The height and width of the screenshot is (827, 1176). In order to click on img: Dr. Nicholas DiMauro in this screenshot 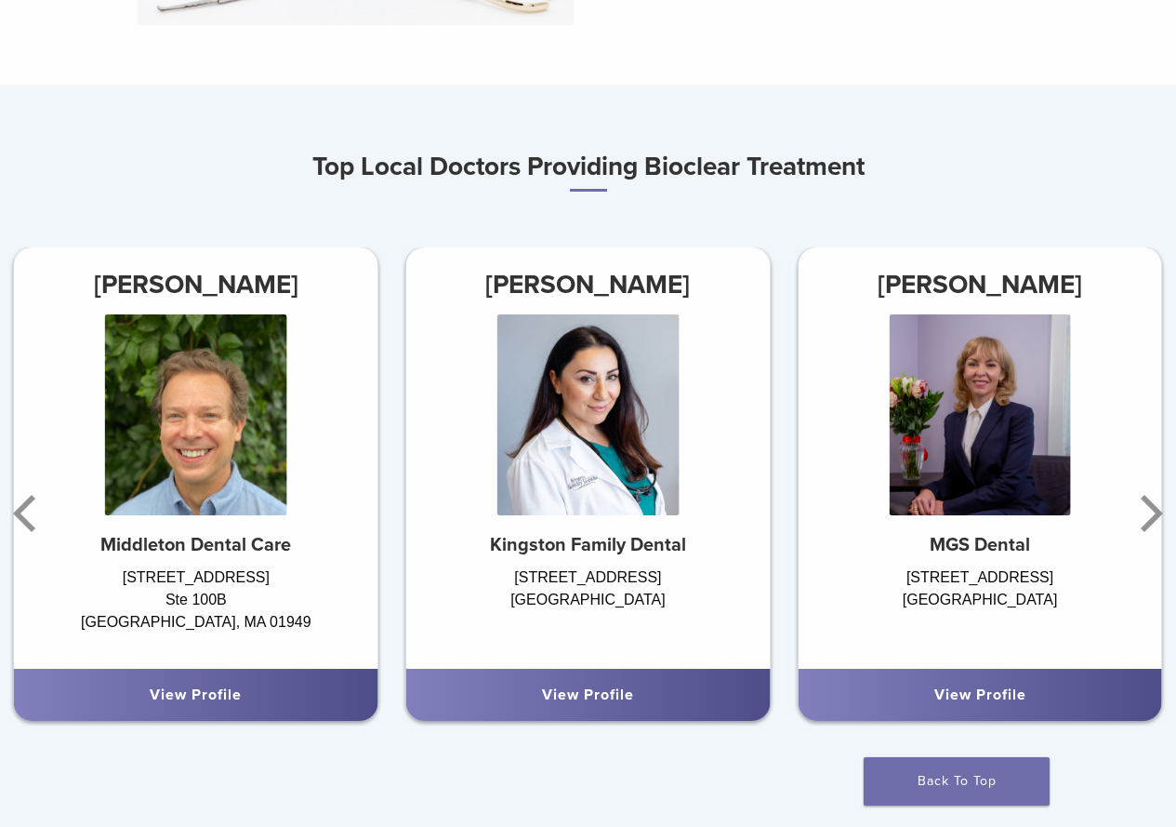, I will do `click(196, 414)`.